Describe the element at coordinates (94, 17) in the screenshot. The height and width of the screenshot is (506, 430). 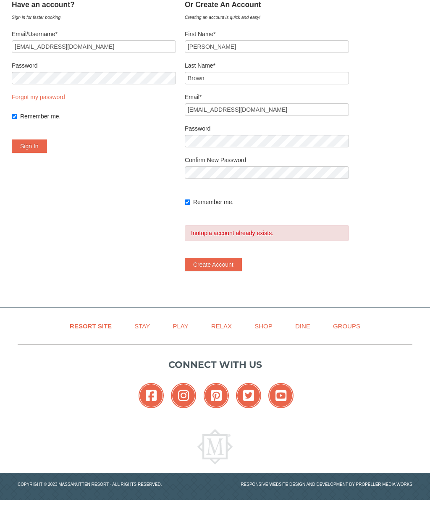
I see `div: Sign in for faster booking.` at that location.